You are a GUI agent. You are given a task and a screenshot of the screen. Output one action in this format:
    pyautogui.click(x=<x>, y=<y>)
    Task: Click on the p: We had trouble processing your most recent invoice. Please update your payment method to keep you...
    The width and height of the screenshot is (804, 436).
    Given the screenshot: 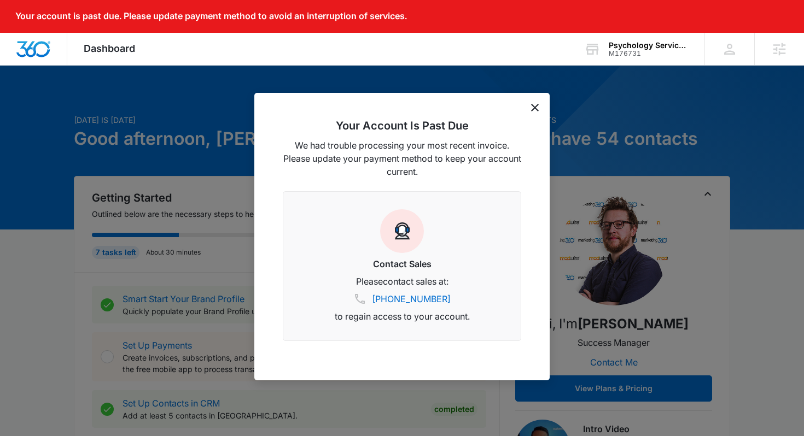 What is the action you would take?
    pyautogui.click(x=402, y=159)
    